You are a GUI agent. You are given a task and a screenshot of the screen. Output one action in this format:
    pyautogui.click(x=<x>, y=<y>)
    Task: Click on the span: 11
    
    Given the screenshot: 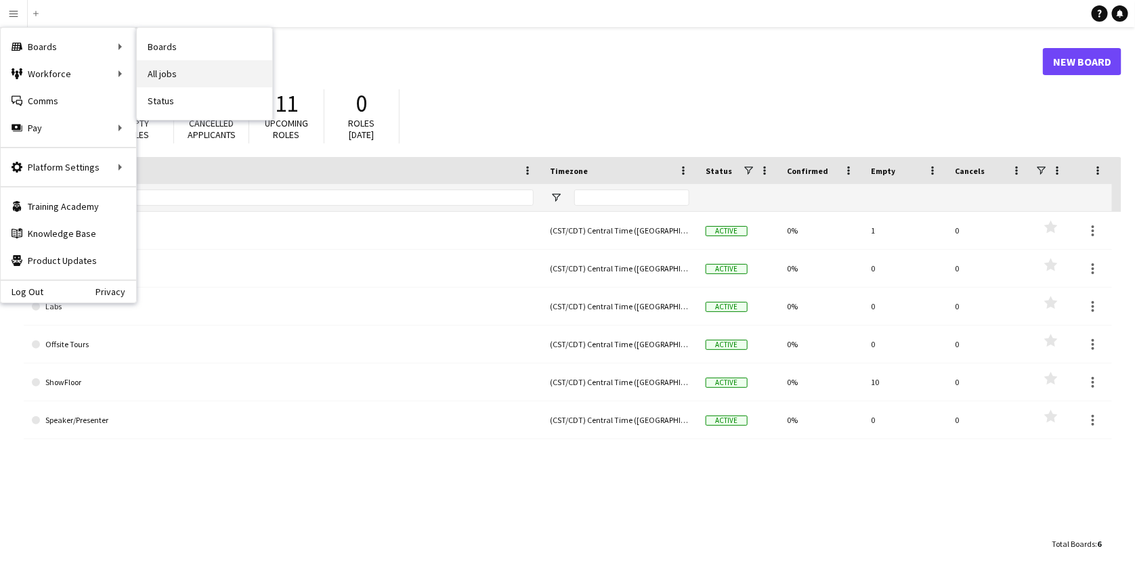 What is the action you would take?
    pyautogui.click(x=287, y=104)
    